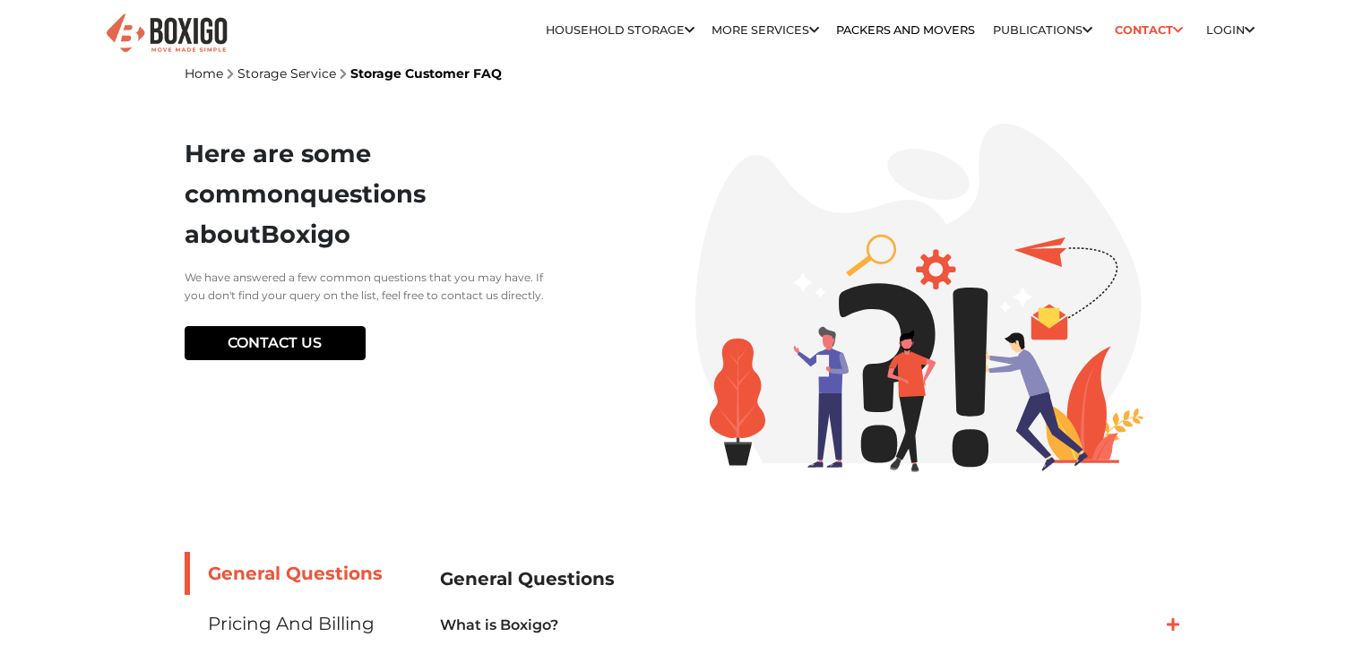 Image resolution: width=1363 pixels, height=654 pixels. What do you see at coordinates (298, 574) in the screenshot?
I see `a: General Questions` at bounding box center [298, 574].